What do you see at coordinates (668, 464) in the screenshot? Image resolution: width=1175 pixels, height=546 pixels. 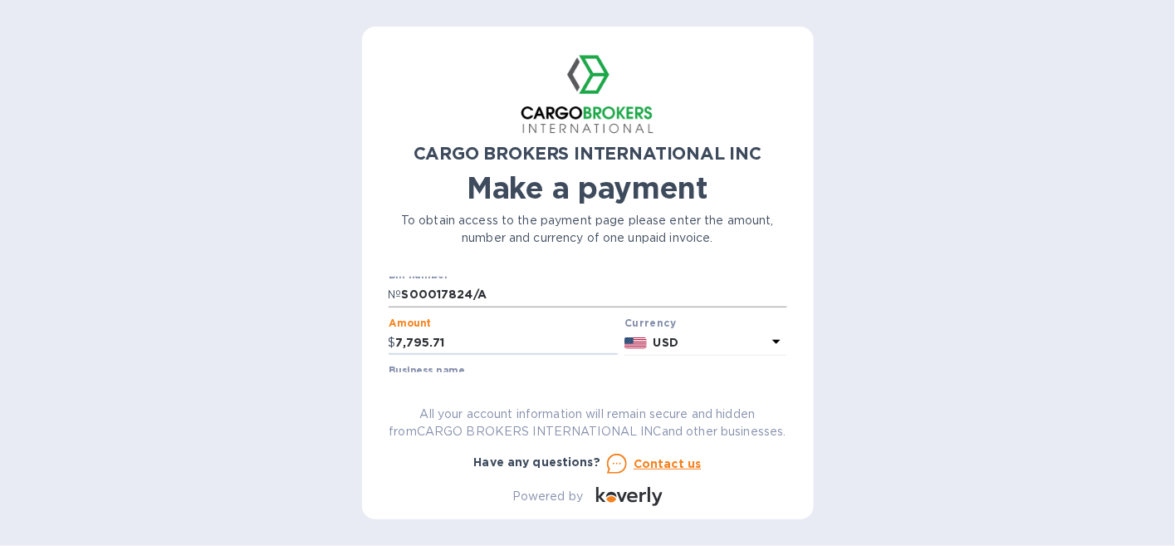 I see `u: Contact us` at bounding box center [668, 464].